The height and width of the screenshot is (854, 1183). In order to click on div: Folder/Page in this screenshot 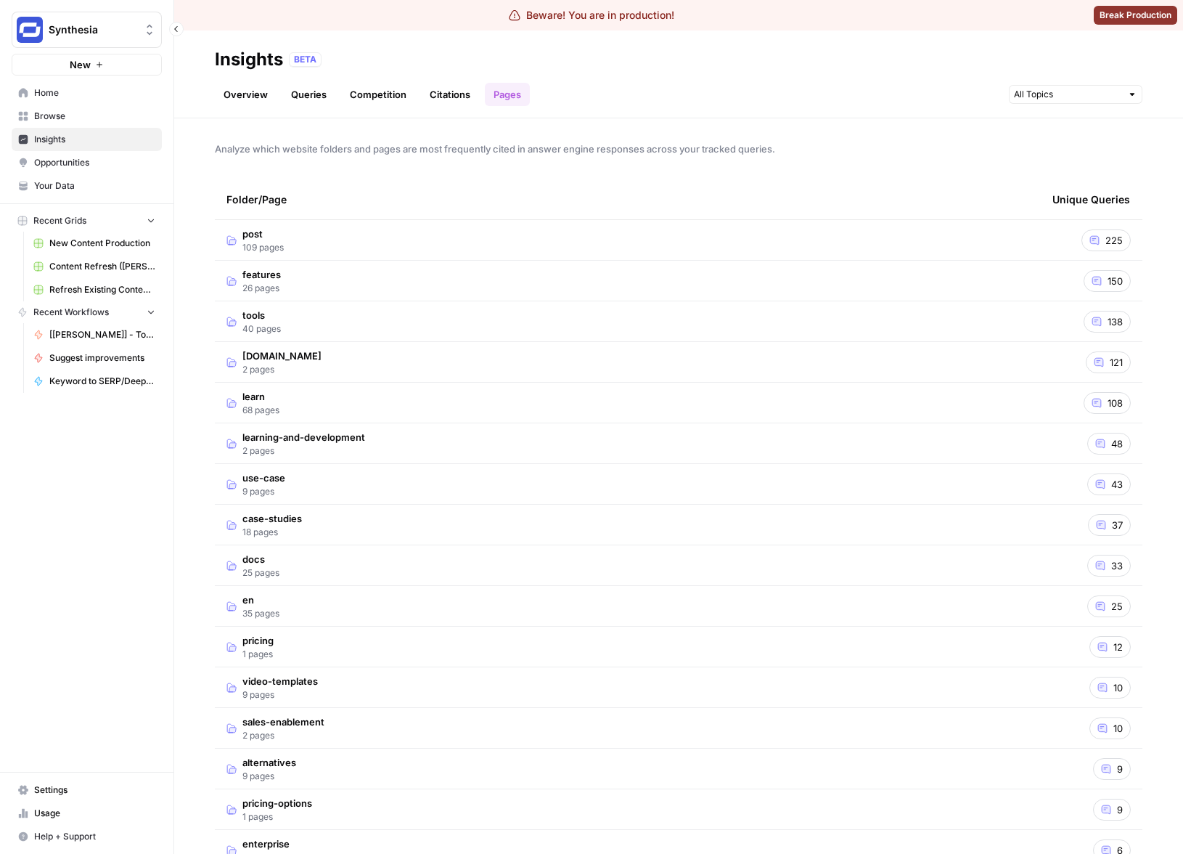, I will do `click(628, 199)`.